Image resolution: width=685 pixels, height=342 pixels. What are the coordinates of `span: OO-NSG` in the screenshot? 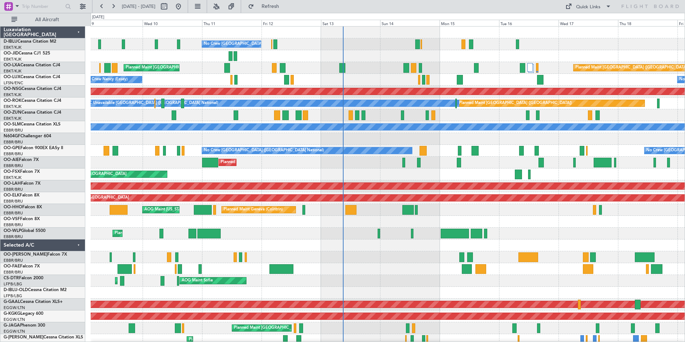 It's located at (13, 89).